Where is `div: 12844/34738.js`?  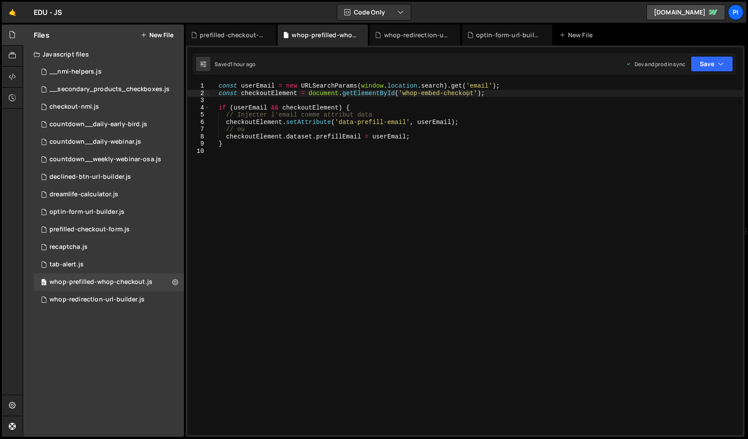 div: 12844/34738.js is located at coordinates (109, 247).